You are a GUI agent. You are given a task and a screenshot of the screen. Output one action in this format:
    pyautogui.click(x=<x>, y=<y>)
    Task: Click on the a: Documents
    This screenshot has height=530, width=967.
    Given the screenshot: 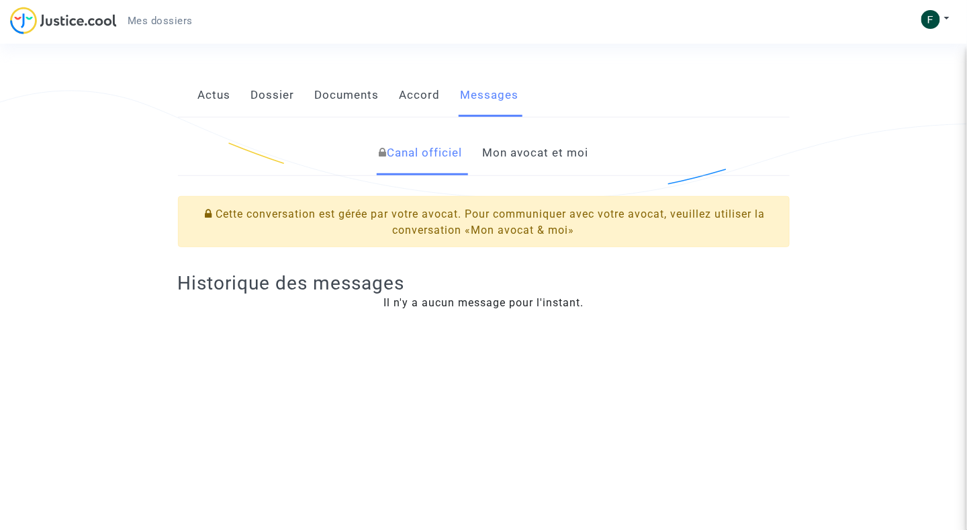 What is the action you would take?
    pyautogui.click(x=347, y=95)
    